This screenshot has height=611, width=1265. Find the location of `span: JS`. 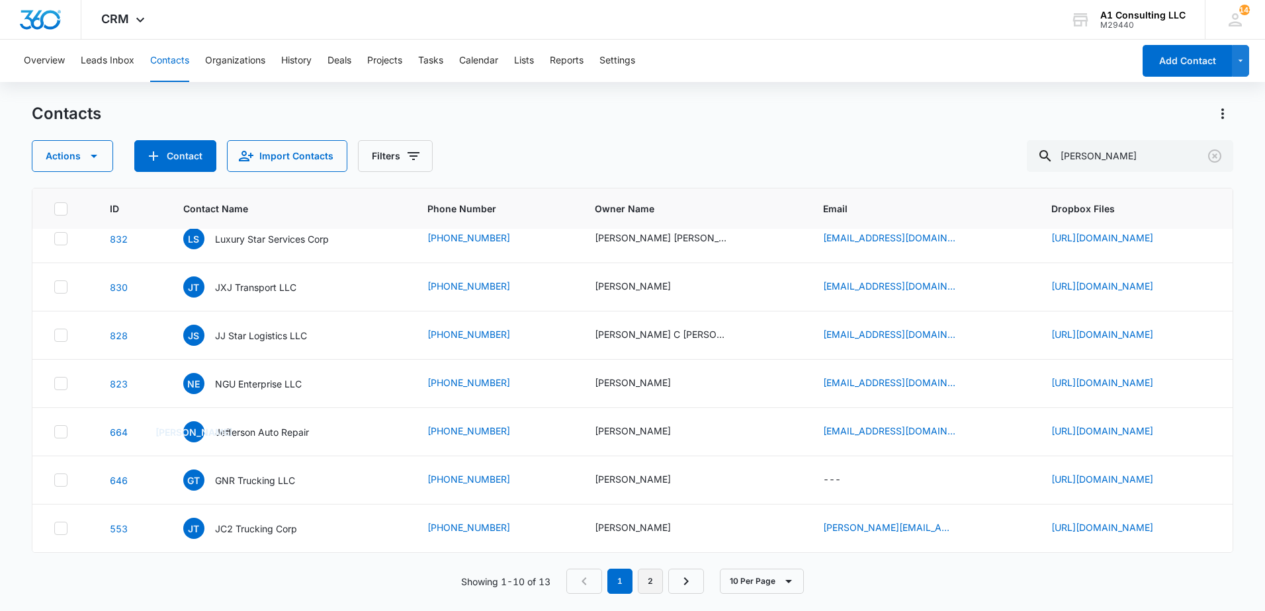

span: JS is located at coordinates (194, 336).